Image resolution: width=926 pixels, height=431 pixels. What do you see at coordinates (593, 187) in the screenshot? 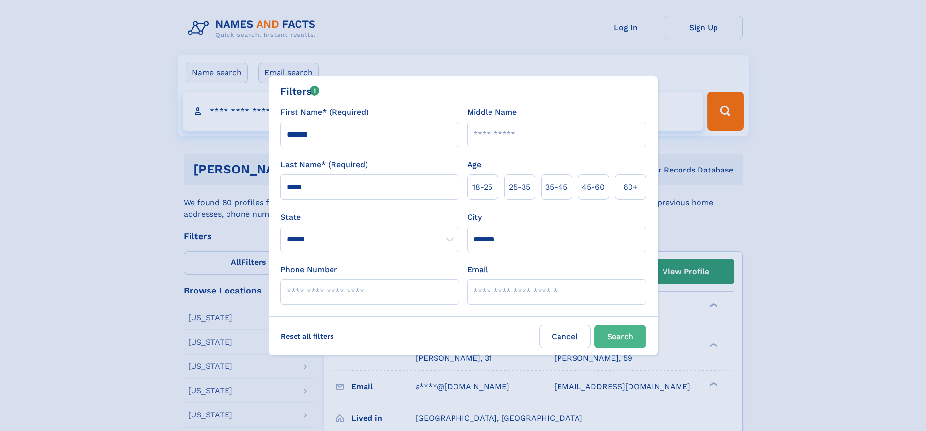
I see `span: 45‑60` at bounding box center [593, 187].